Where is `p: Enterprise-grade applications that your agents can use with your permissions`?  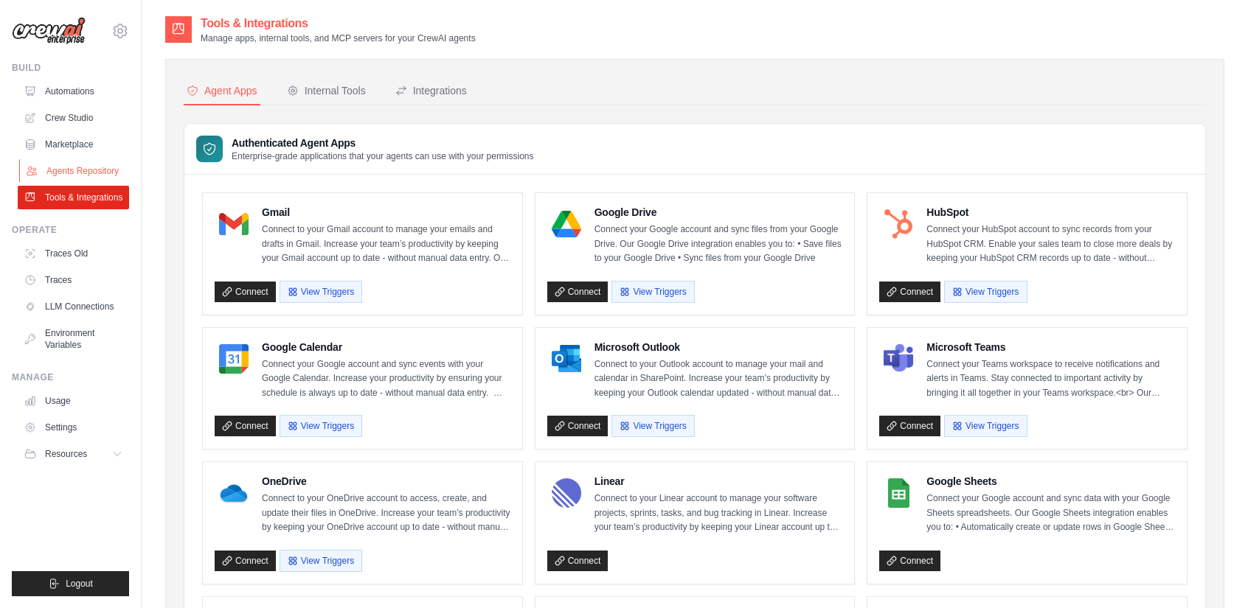
p: Enterprise-grade applications that your agents can use with your permissions is located at coordinates (383, 156).